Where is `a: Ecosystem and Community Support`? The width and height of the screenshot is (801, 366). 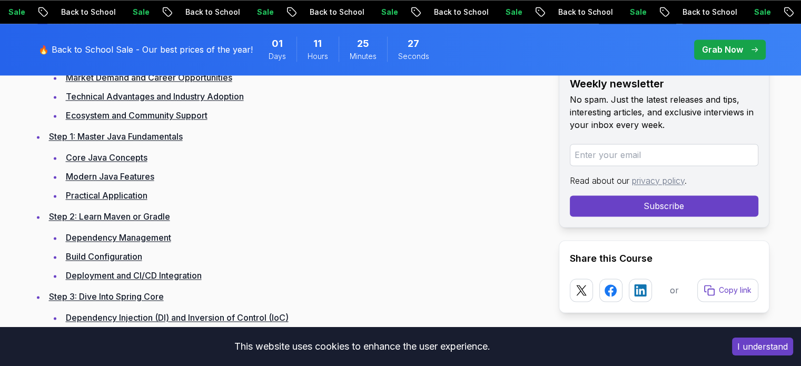 a: Ecosystem and Community Support is located at coordinates (136, 115).